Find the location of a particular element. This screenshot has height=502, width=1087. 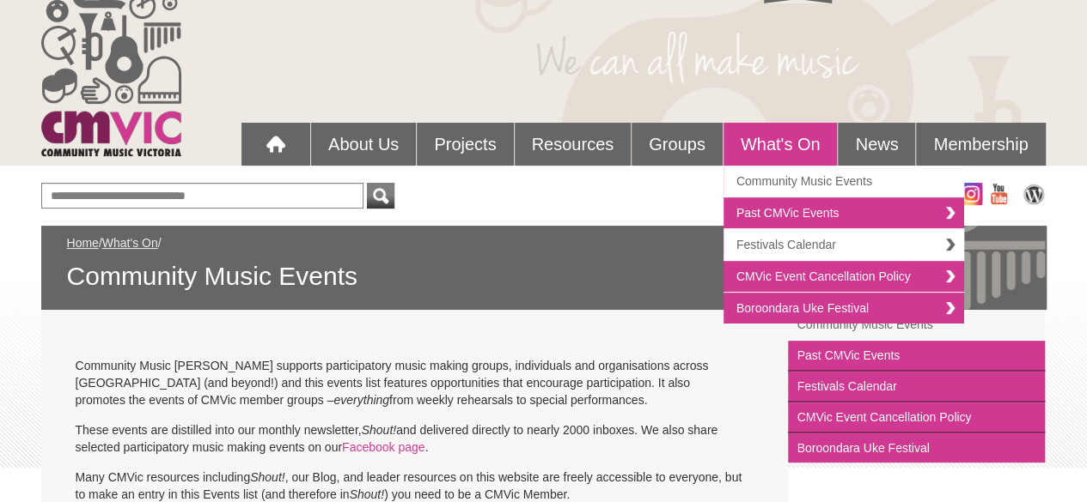

img: CMVic Blog is located at coordinates (1033, 194).